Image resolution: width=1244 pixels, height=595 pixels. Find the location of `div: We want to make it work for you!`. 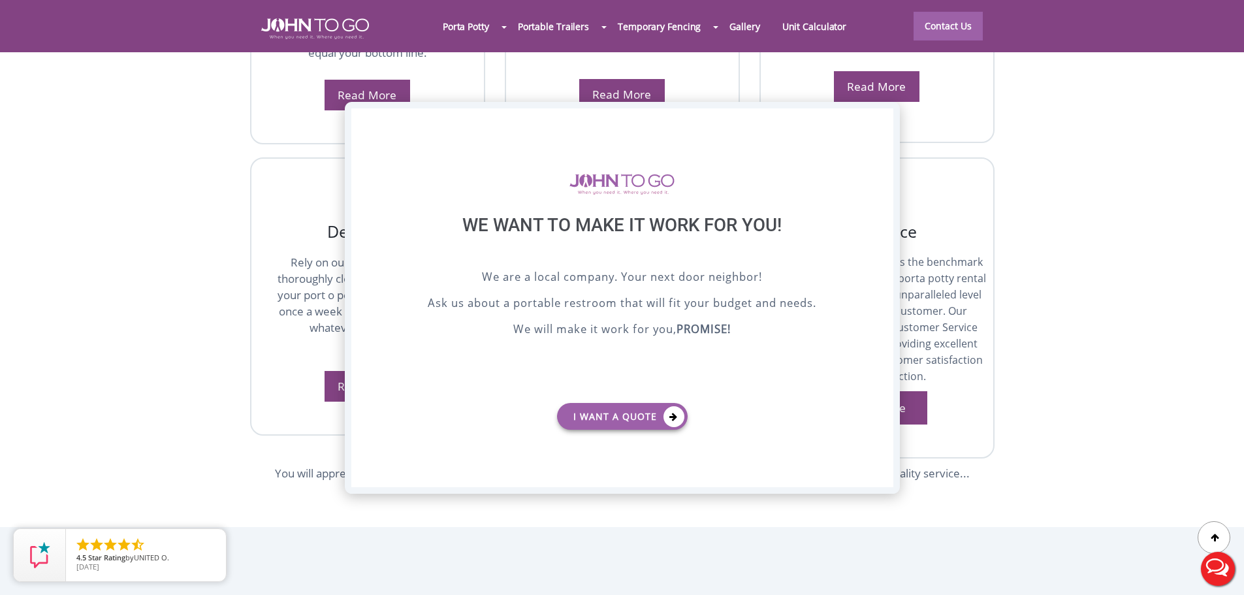

div: We want to make it work for you! is located at coordinates (622, 241).